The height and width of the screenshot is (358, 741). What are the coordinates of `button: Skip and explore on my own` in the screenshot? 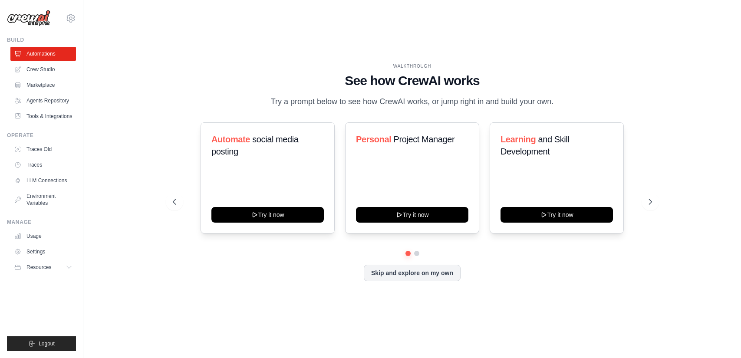 It's located at (412, 273).